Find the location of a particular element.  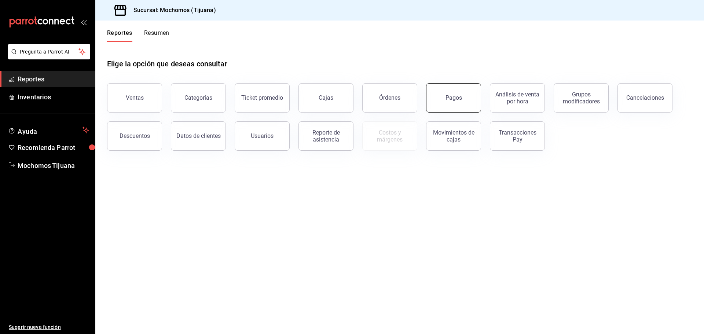

div: Datos de clientes is located at coordinates (198, 136).